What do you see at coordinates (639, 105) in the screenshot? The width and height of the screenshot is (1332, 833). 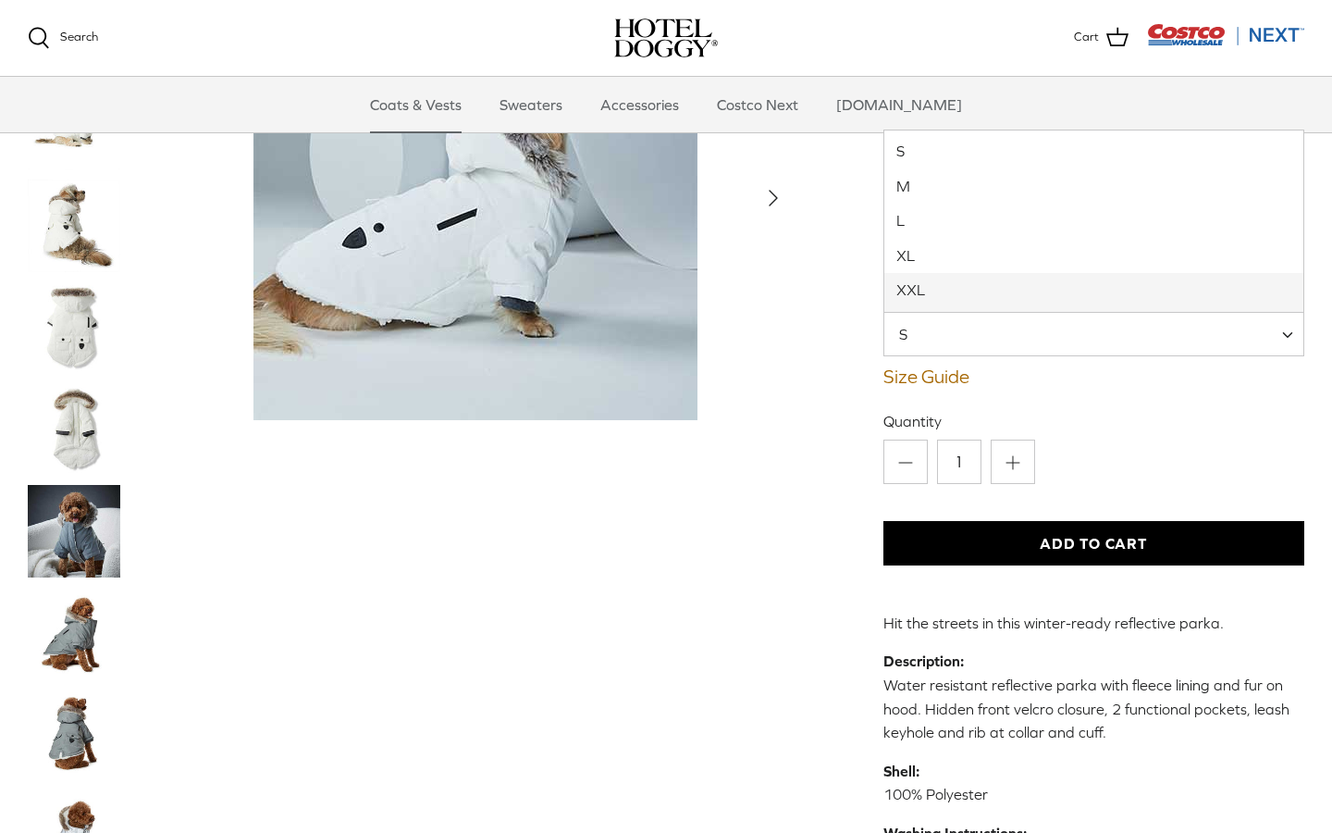 I see `a: Accessories` at bounding box center [639, 105].